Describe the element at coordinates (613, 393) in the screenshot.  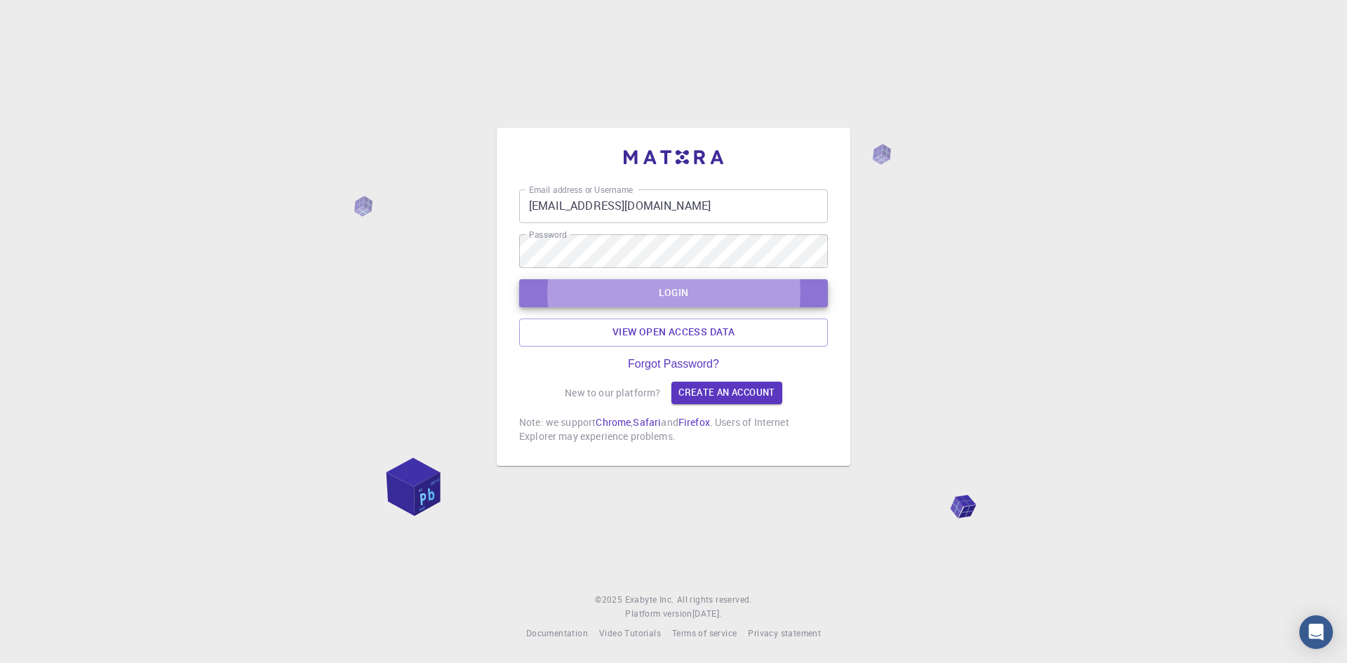
I see `p: New to our platform?` at that location.